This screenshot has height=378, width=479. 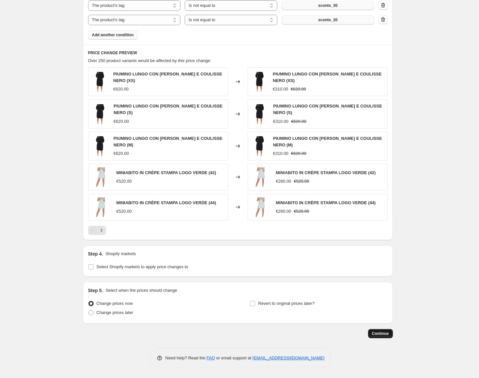 What do you see at coordinates (120, 254) in the screenshot?
I see `p: Shopify markets` at bounding box center [120, 254].